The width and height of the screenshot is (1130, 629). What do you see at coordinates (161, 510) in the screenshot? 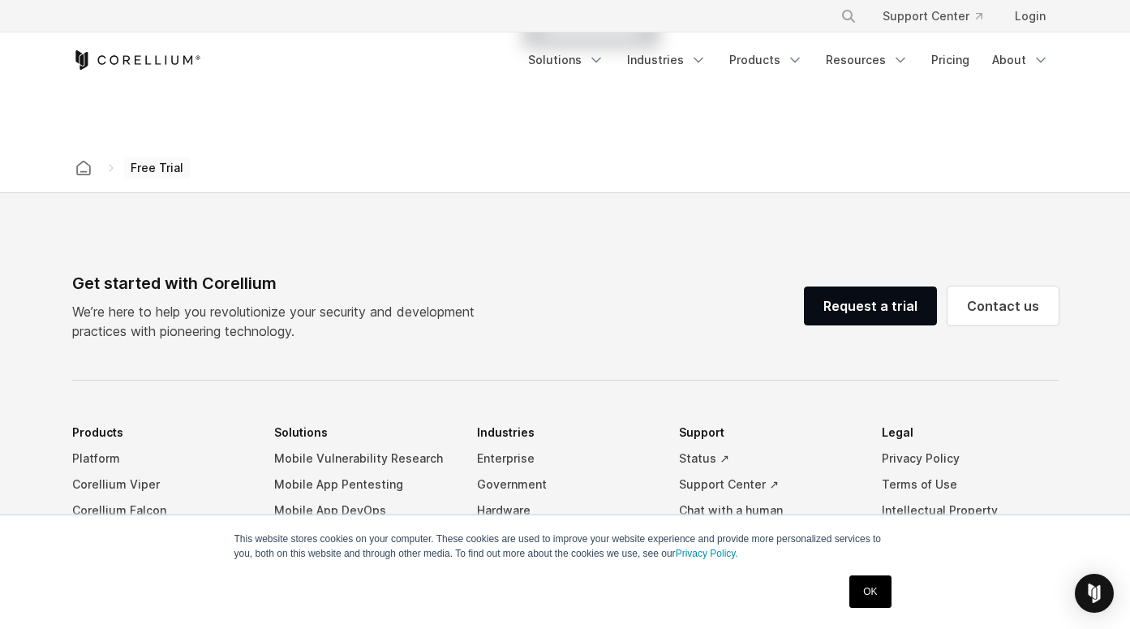
I see `a: Corellium Falcon` at bounding box center [161, 510].